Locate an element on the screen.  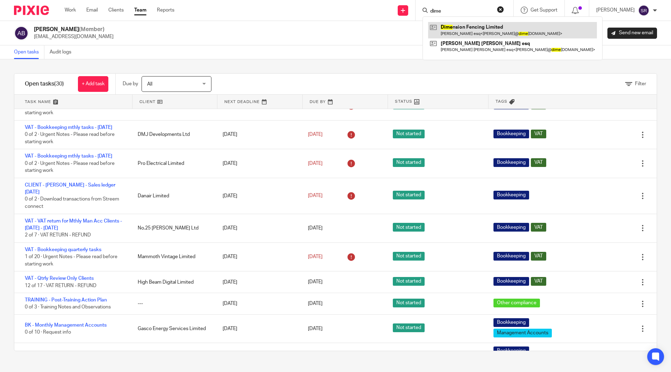
span: 0 of 2 · Download transactions from Streem connect is located at coordinates (72, 203).